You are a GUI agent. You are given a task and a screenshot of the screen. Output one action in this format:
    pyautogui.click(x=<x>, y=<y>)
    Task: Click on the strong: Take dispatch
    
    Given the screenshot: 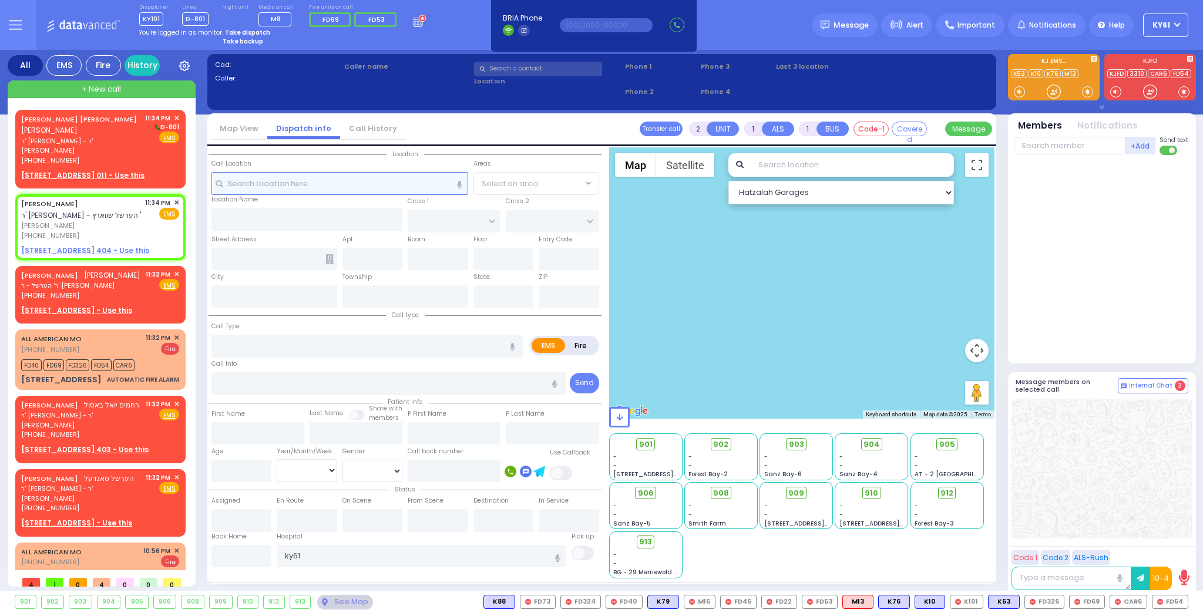 What is the action you would take?
    pyautogui.click(x=247, y=32)
    